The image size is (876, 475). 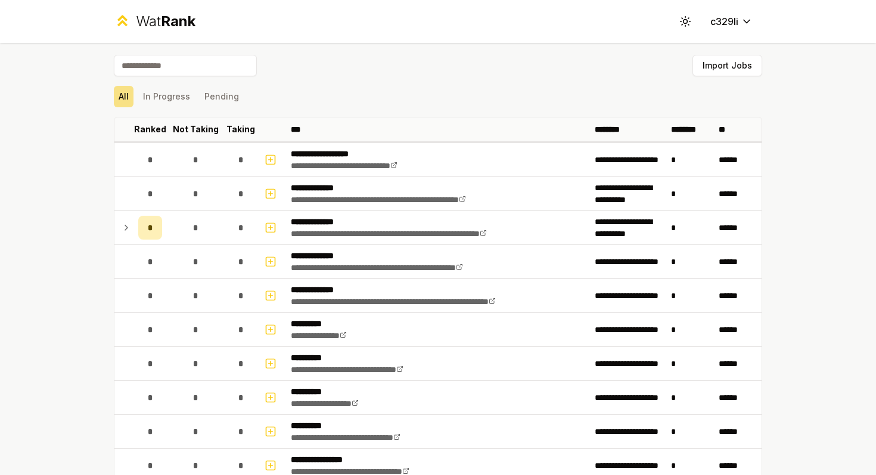 What do you see at coordinates (178, 21) in the screenshot?
I see `span: Rank` at bounding box center [178, 21].